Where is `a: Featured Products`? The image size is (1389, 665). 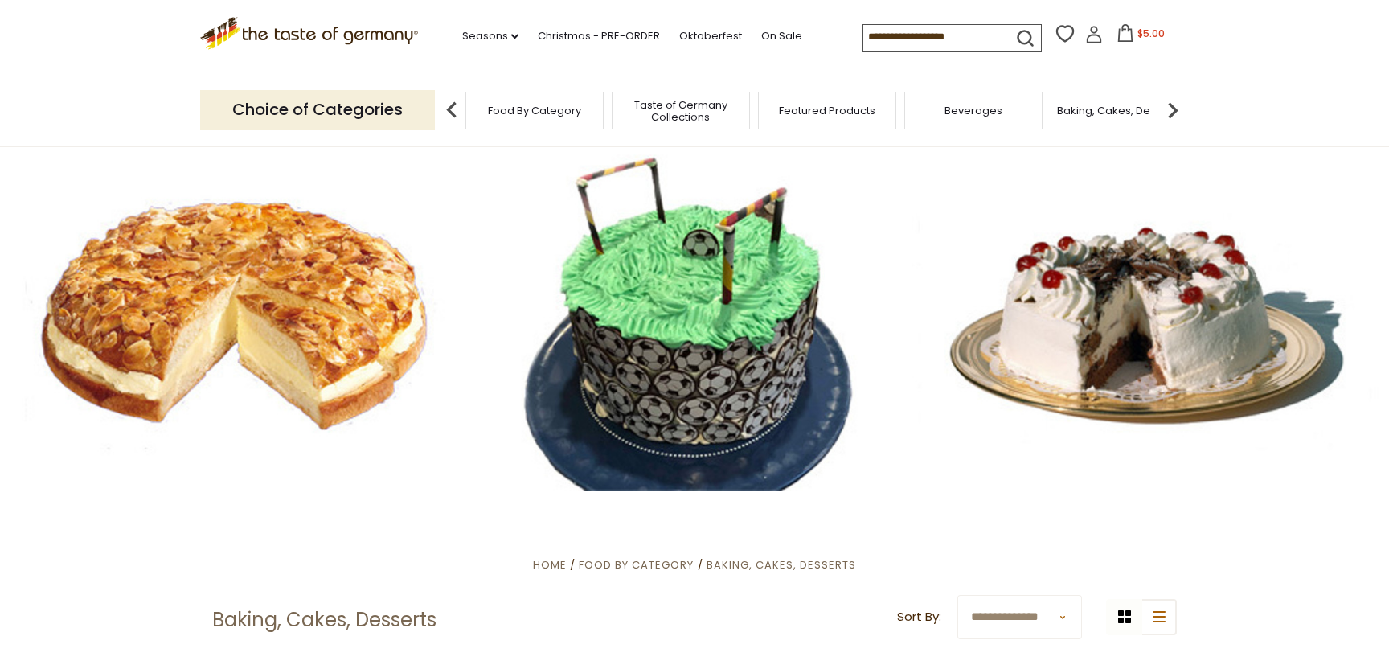 a: Featured Products is located at coordinates (827, 110).